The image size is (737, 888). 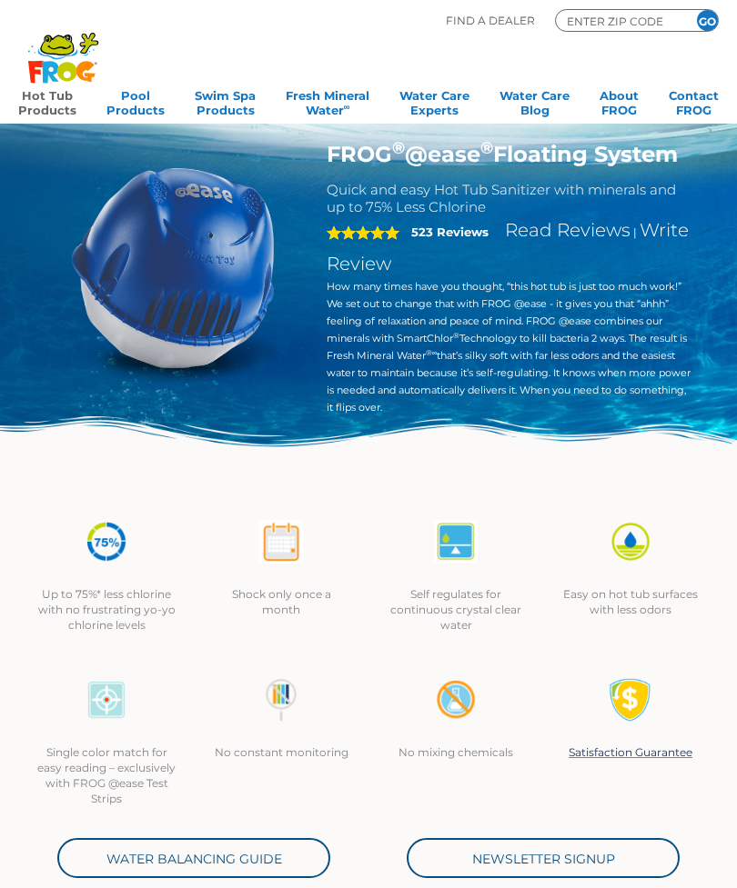 What do you see at coordinates (136, 101) in the screenshot?
I see `a: PoolProducts` at bounding box center [136, 101].